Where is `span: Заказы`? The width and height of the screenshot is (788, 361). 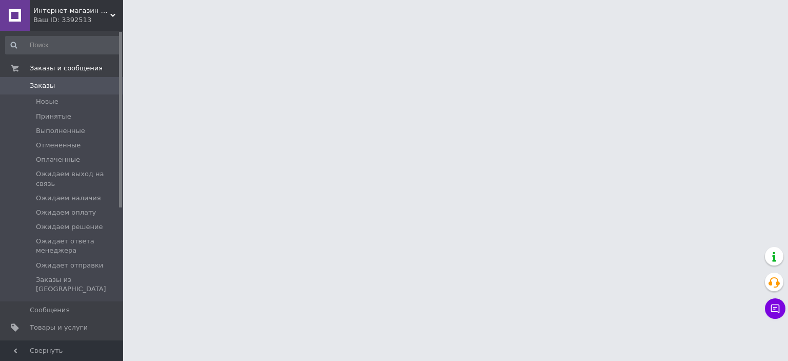
span: Заказы is located at coordinates (42, 86).